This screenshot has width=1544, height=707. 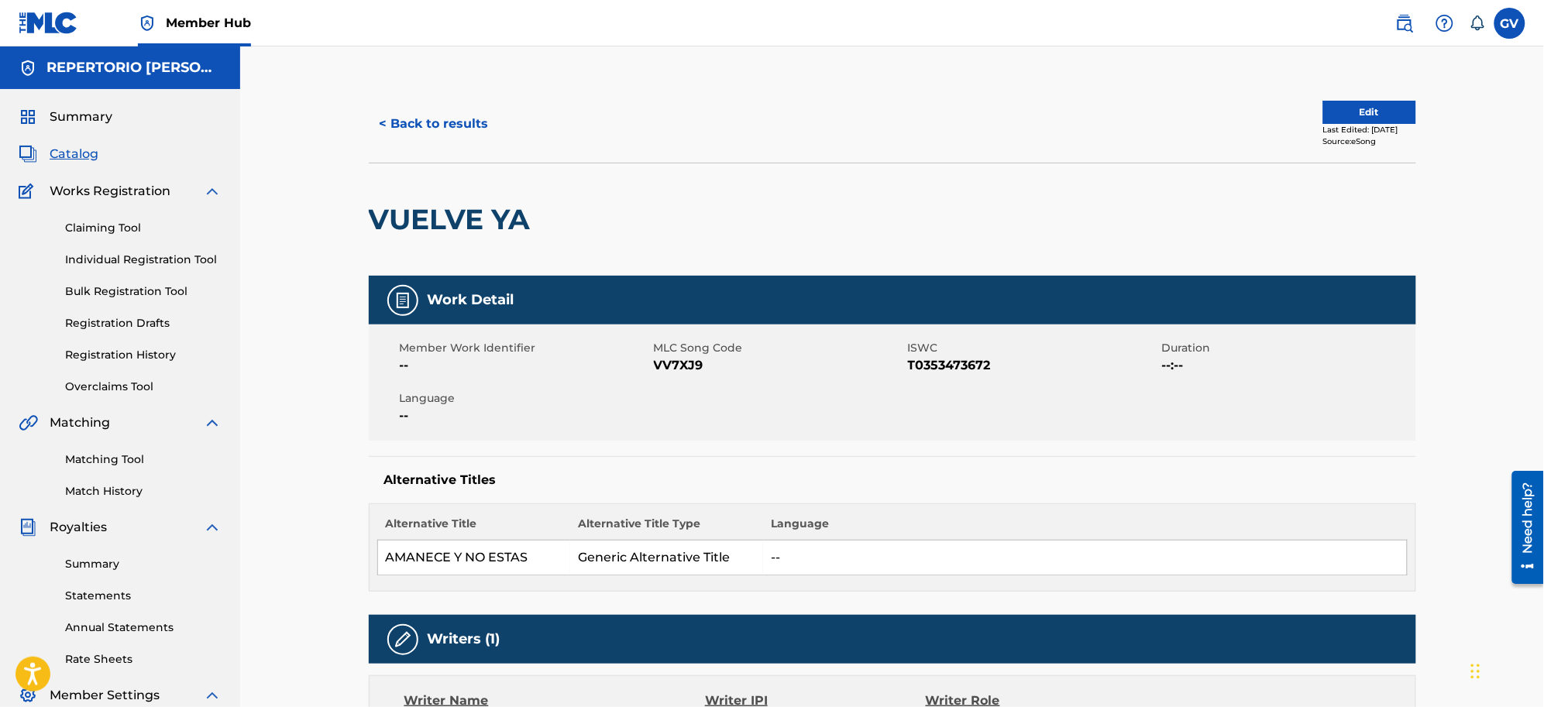 I want to click on img: Catalog, so click(x=28, y=154).